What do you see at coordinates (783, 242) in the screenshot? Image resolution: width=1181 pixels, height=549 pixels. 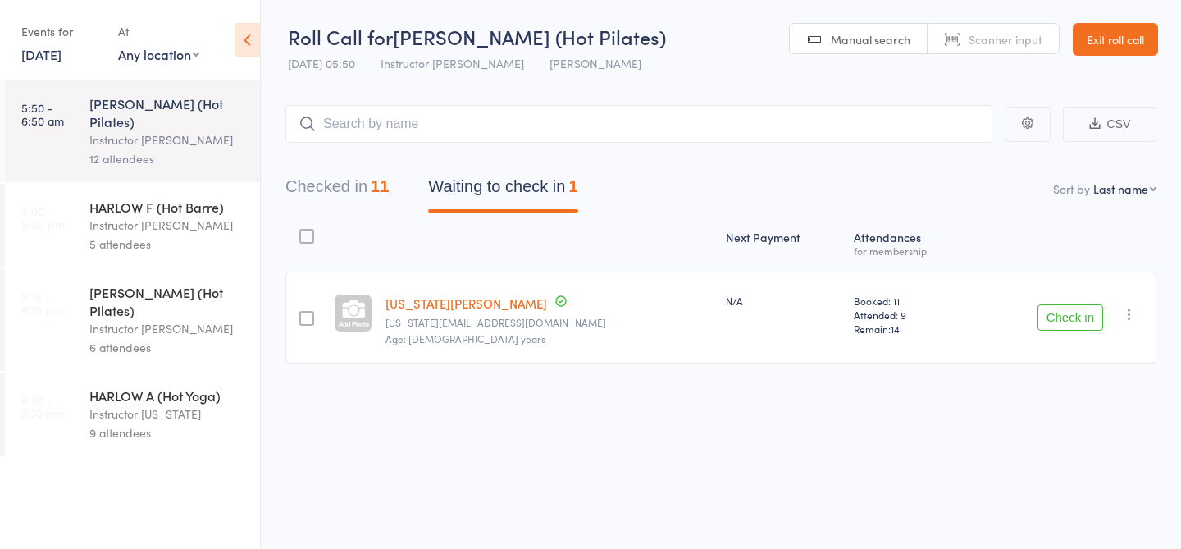 I see `div: Next Payment` at bounding box center [783, 242].